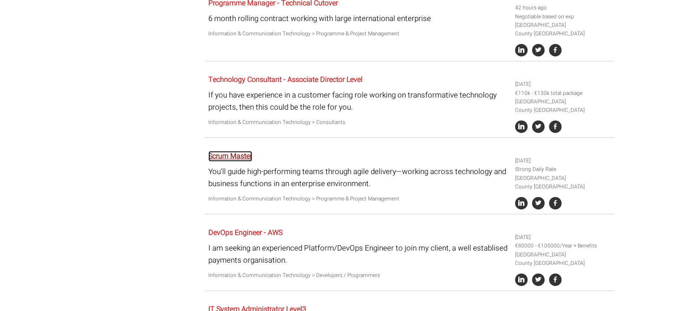  Describe the element at coordinates (358, 177) in the screenshot. I see `p: You'll guide high-performing teams through agile delivery—working across technology and business ...` at that location.